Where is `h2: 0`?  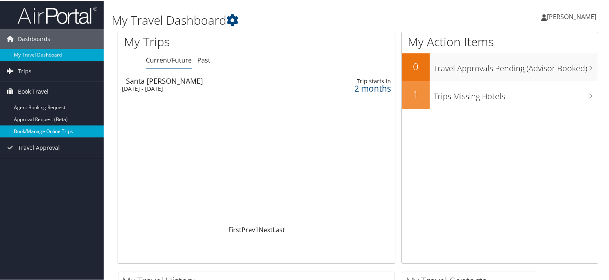
h2: 0 is located at coordinates (416, 66).